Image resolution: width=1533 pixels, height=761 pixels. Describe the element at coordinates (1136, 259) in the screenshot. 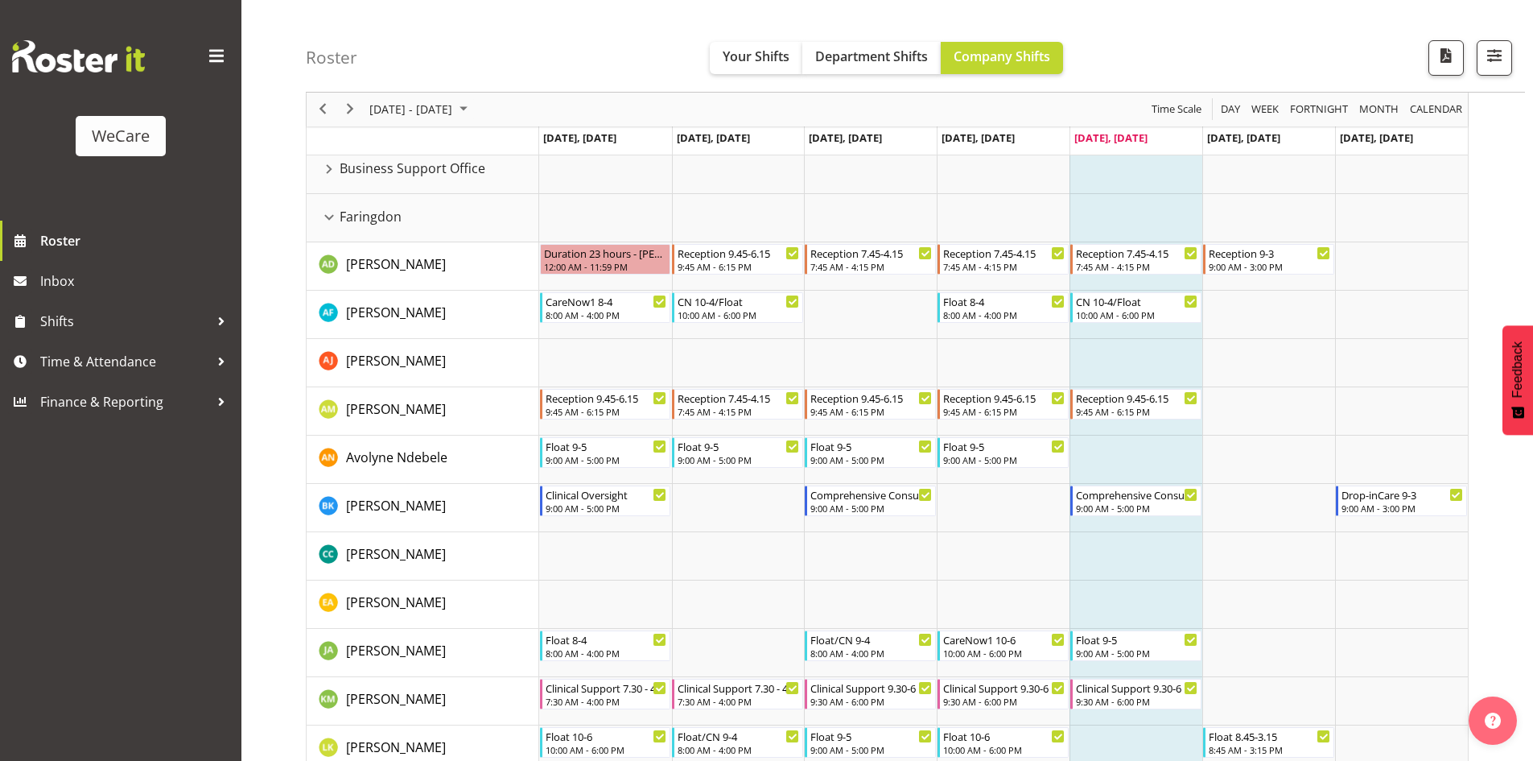

I see `div: Aleea Devenport"s event - Reception 7.45-4.15 Begin From Friday, September 19, 2025 at 7:45:00 AM...` at that location.